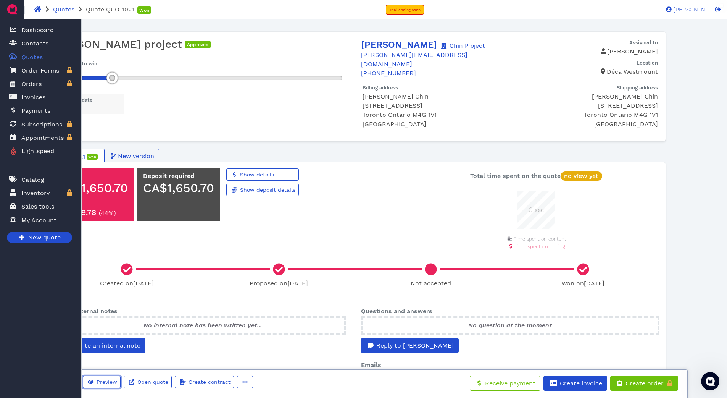 This screenshot has height=398, width=727. Describe the element at coordinates (39, 193) in the screenshot. I see `a: Inventory` at that location.